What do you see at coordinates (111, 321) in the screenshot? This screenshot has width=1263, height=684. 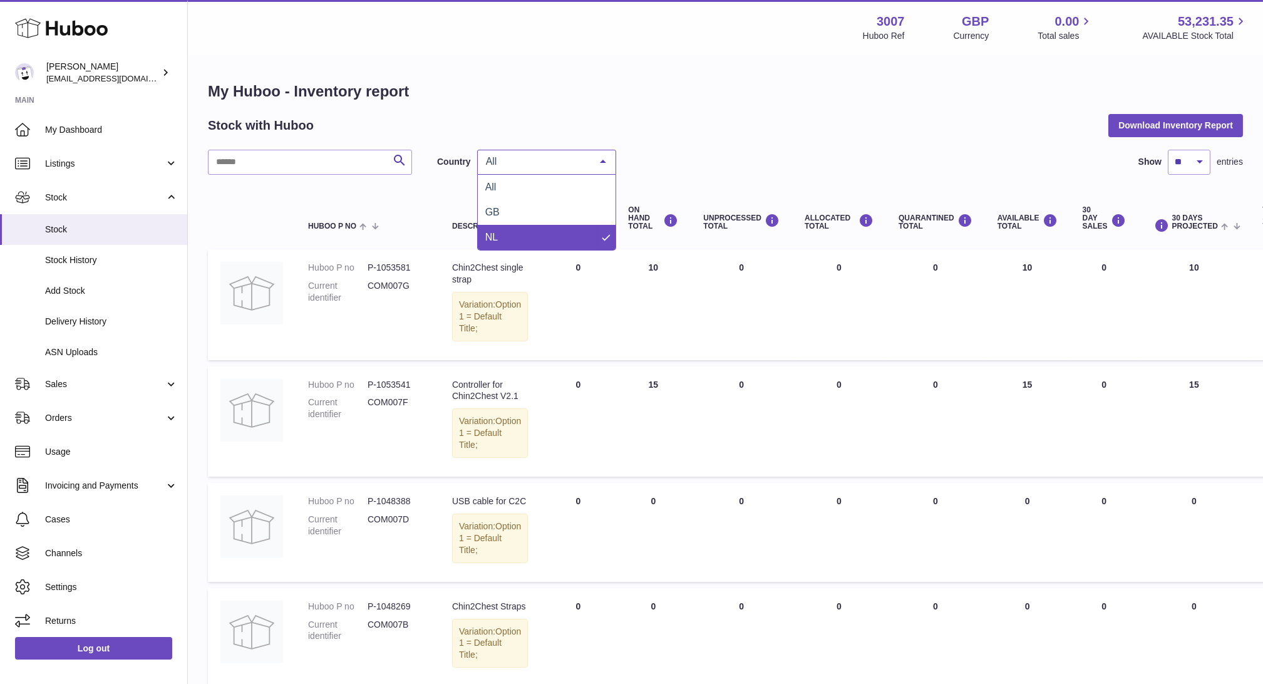 I see `span: Delivery History` at bounding box center [111, 321].